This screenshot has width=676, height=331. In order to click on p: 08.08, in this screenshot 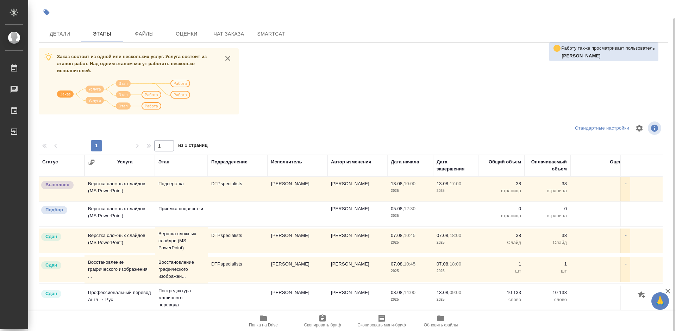, I will do `click(397, 292)`.